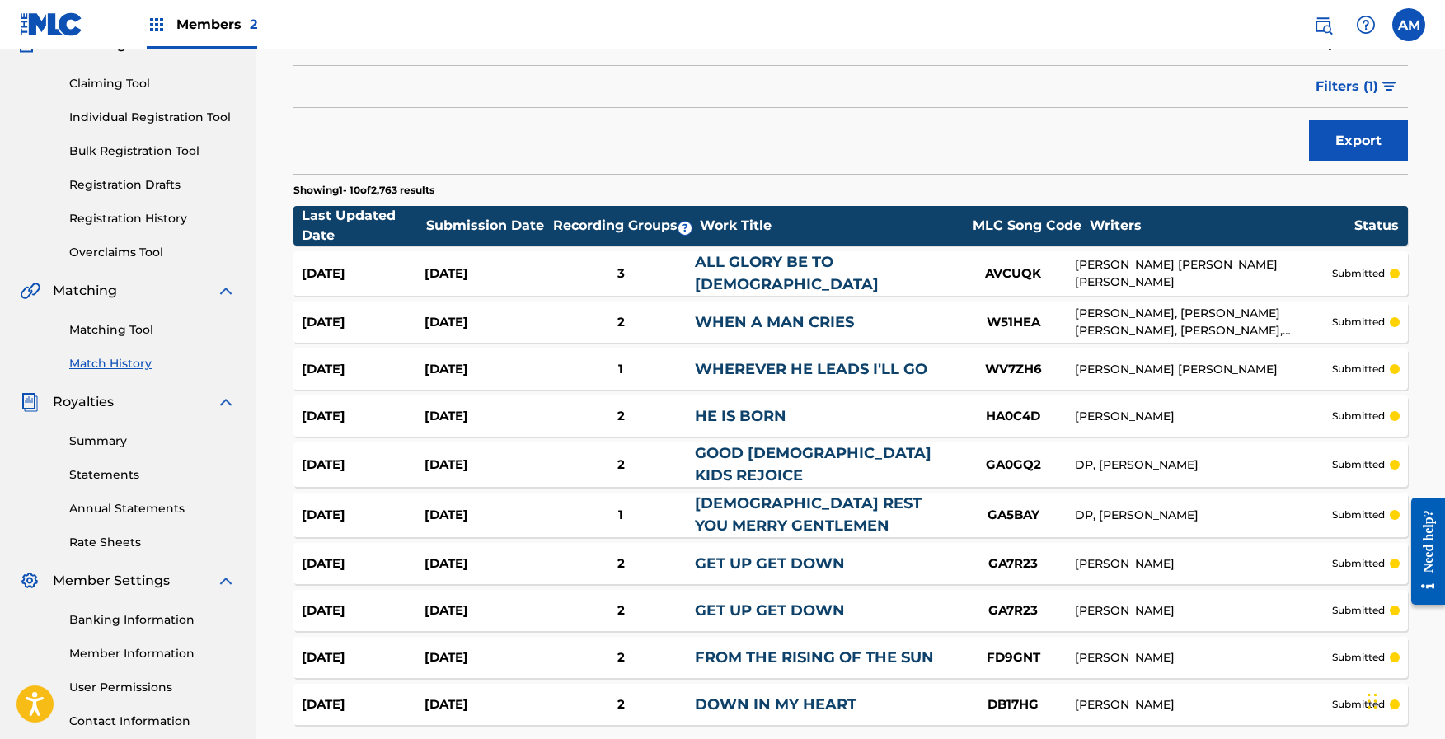  What do you see at coordinates (832, 226) in the screenshot?
I see `div: Work Title` at bounding box center [832, 226].